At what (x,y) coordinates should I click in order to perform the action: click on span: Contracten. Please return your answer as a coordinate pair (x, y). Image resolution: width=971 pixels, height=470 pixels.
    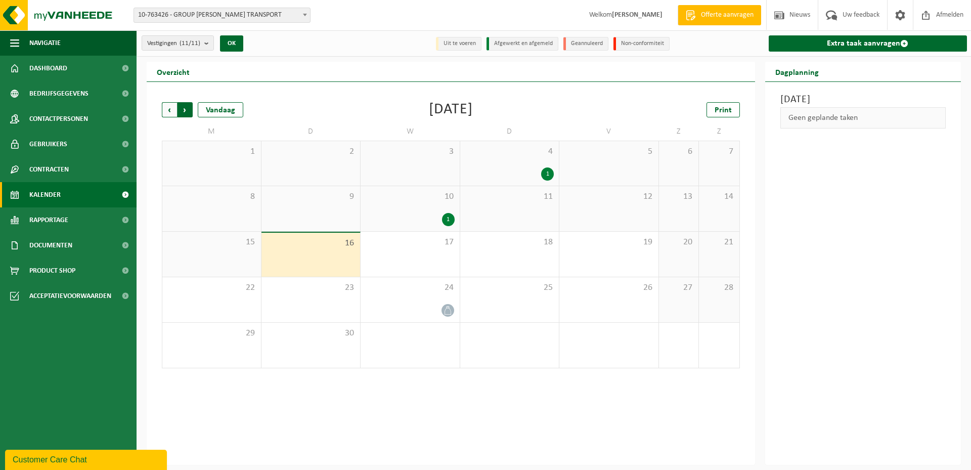
    Looking at the image, I should click on (49, 169).